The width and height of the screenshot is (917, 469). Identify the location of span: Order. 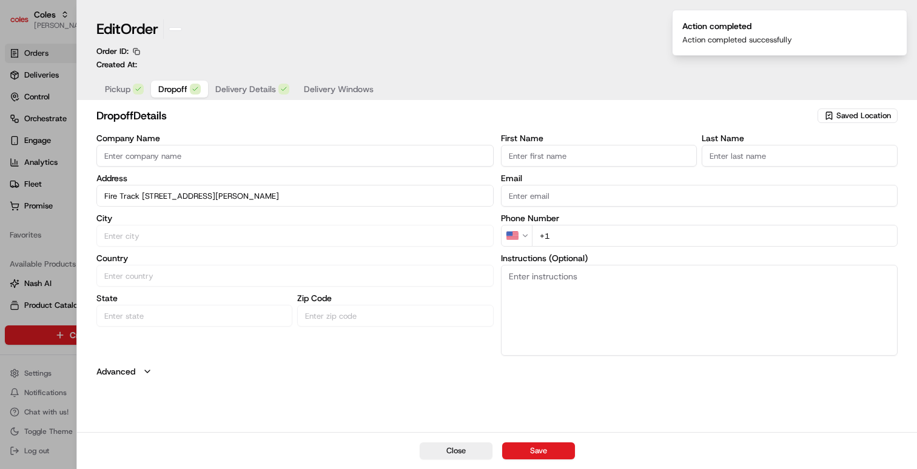
(139, 29).